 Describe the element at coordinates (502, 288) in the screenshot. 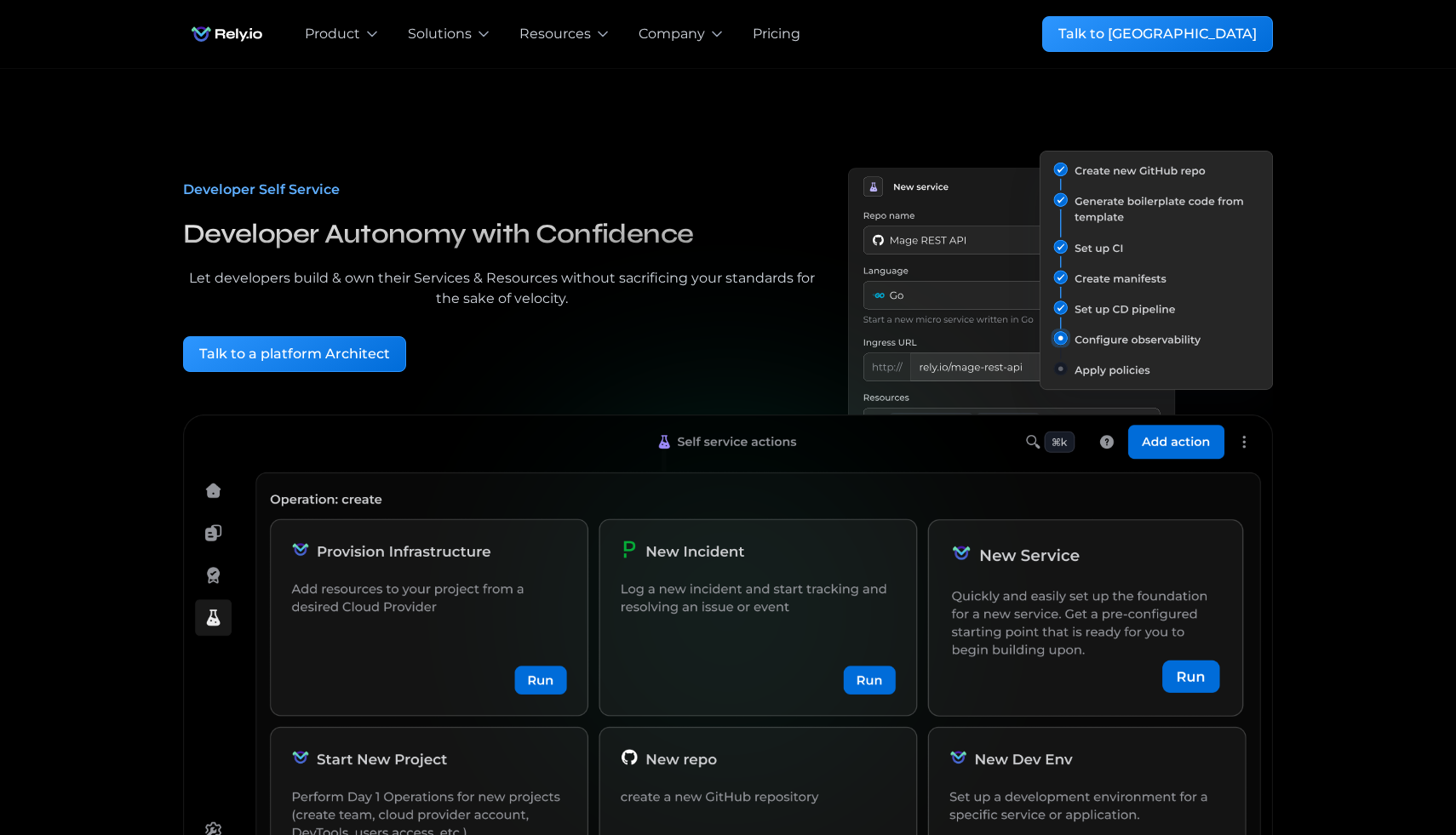

I see `div: Let developers build & own their Services & Resources without sacrificing your standards for the ...` at that location.